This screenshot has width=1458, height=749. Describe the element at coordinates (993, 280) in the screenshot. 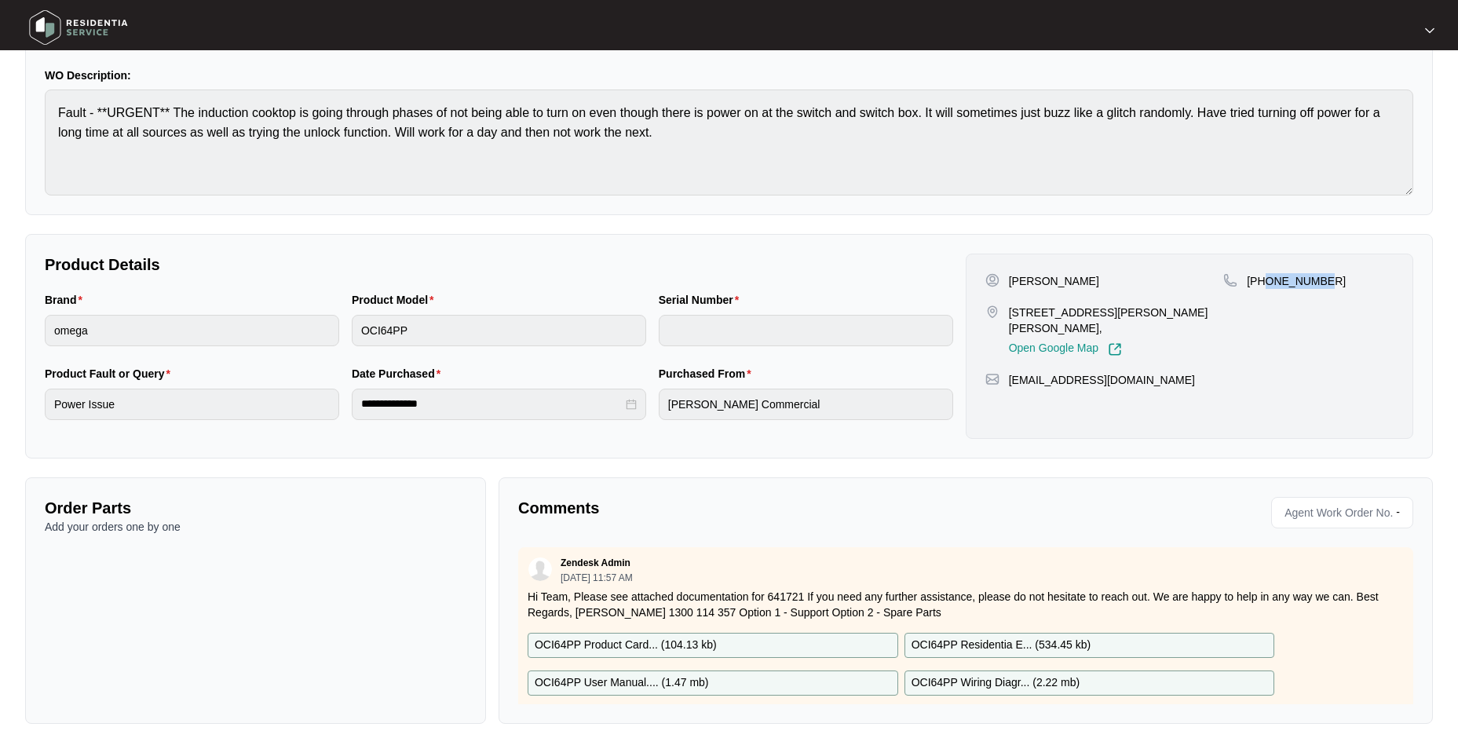

I see `img: user-pin` at that location.